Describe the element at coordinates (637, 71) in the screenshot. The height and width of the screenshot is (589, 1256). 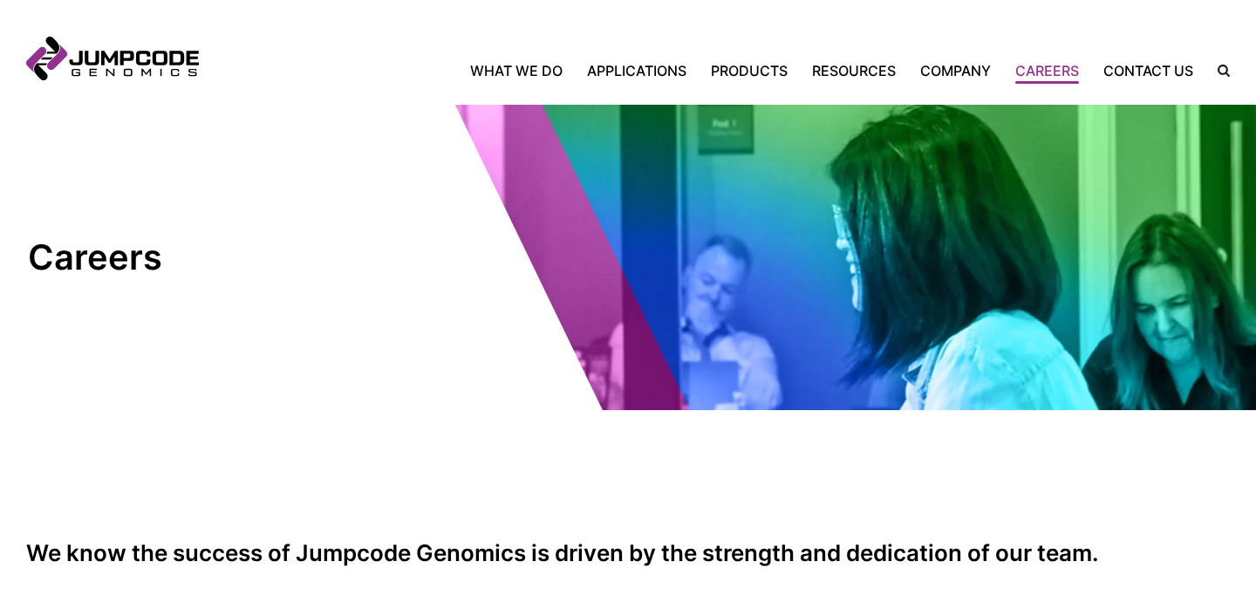
I see `a: Applications` at that location.